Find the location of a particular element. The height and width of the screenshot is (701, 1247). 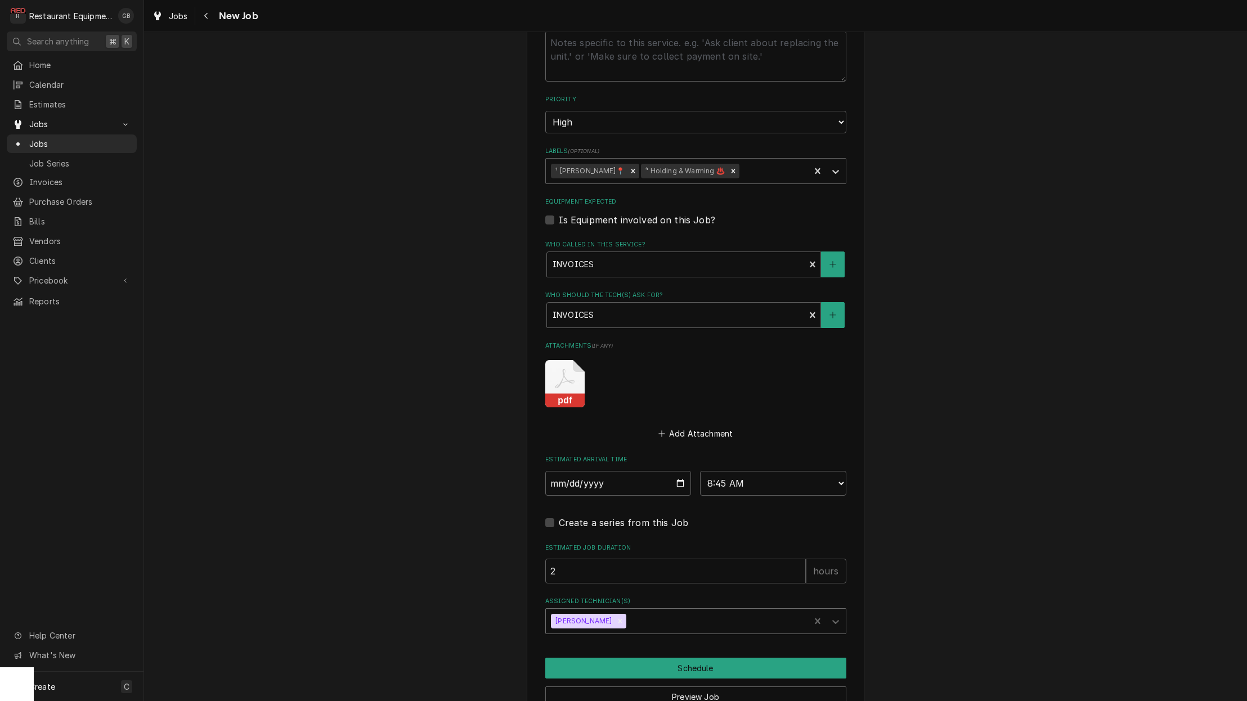

span: Calendar is located at coordinates (80, 84).